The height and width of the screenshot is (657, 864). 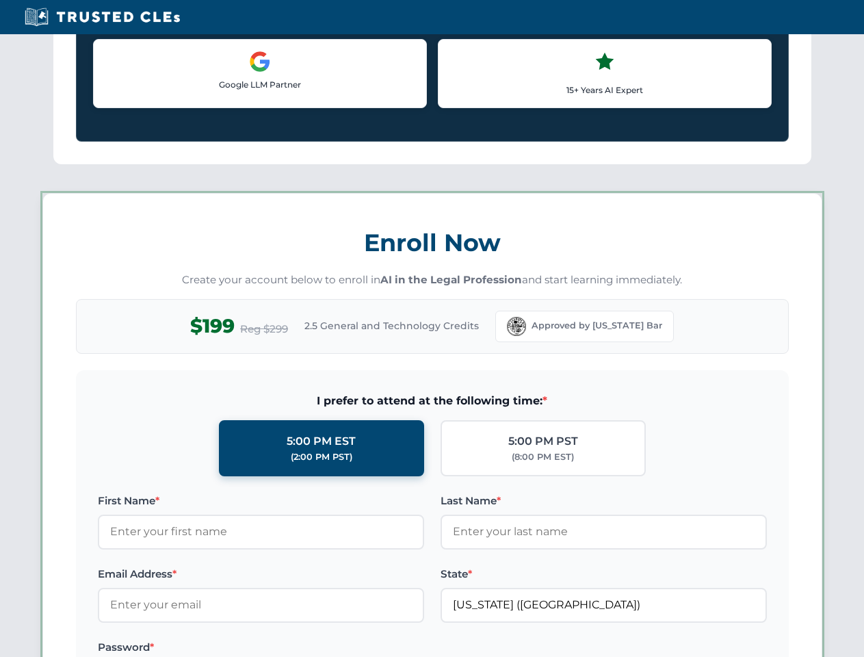 What do you see at coordinates (212, 326) in the screenshot?
I see `span: $199` at bounding box center [212, 326].